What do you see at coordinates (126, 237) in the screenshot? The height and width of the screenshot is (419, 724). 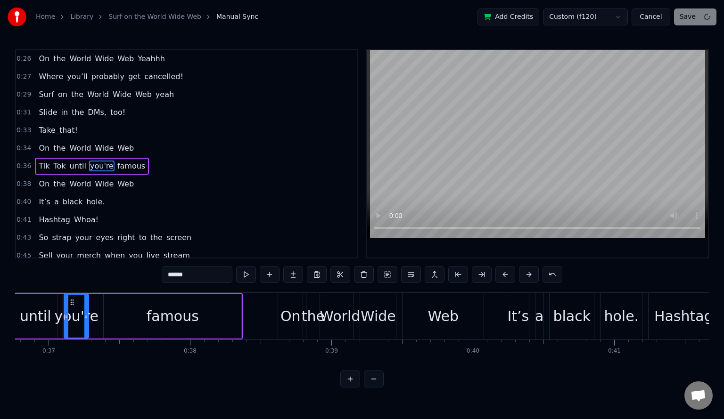 I see `span: right` at bounding box center [126, 237].